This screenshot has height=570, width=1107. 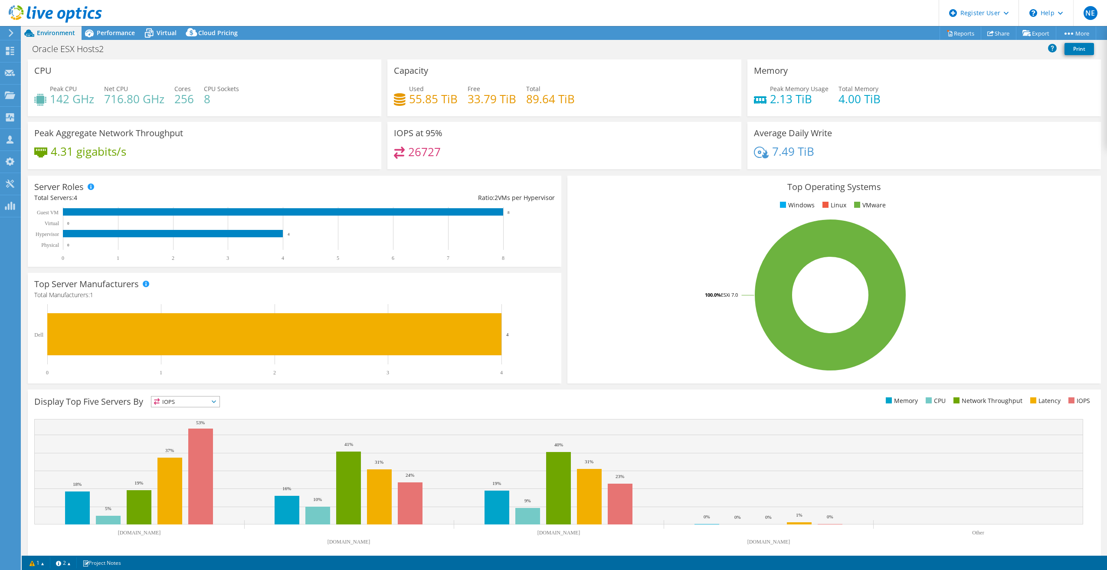 I want to click on span: Total, so click(x=533, y=88).